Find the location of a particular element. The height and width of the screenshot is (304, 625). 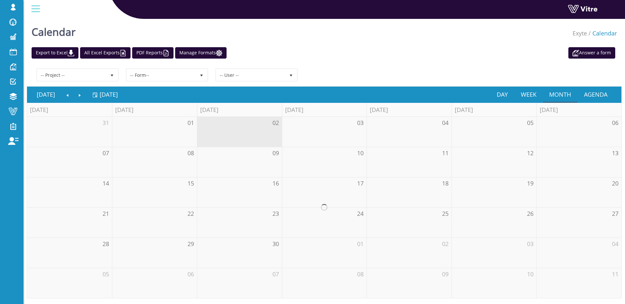

a: Previous is located at coordinates (68, 94).